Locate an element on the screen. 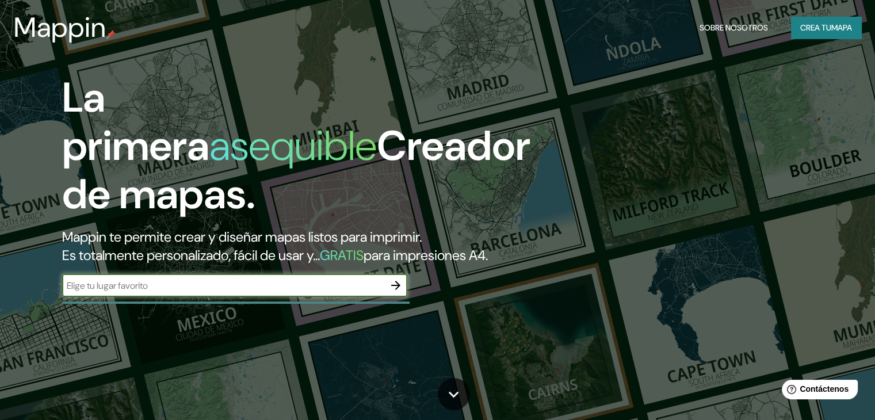  font: para impresiones A4. is located at coordinates (426, 255).